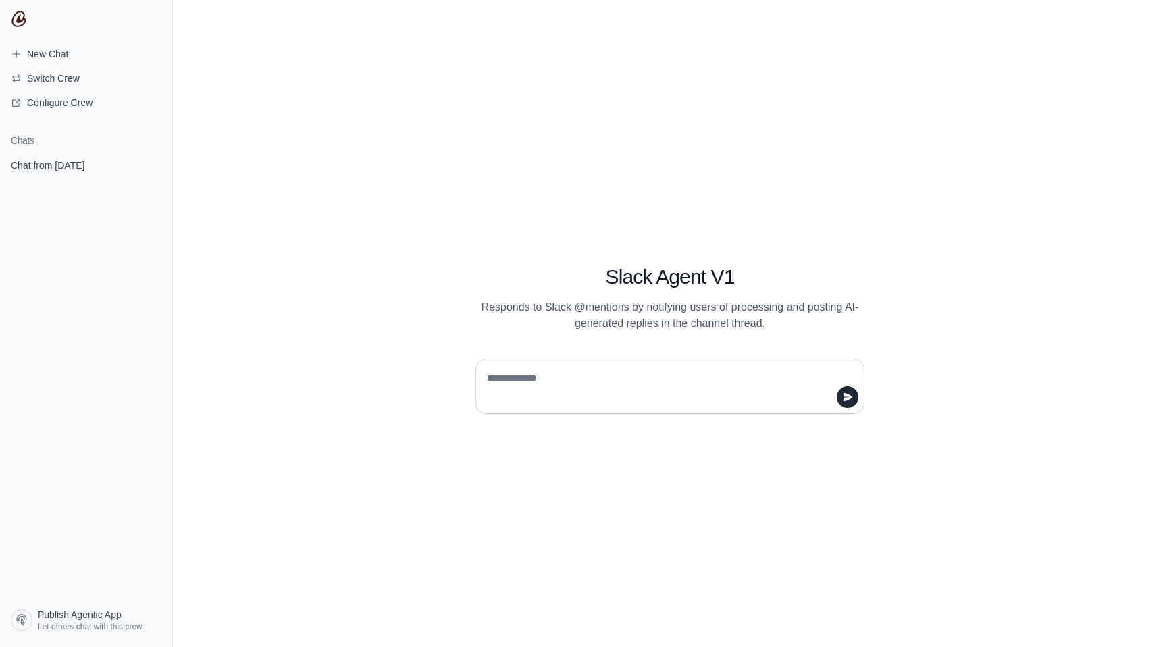  What do you see at coordinates (86, 620) in the screenshot?
I see `a: Publish Agentic App Let others chat with this crew` at bounding box center [86, 620].